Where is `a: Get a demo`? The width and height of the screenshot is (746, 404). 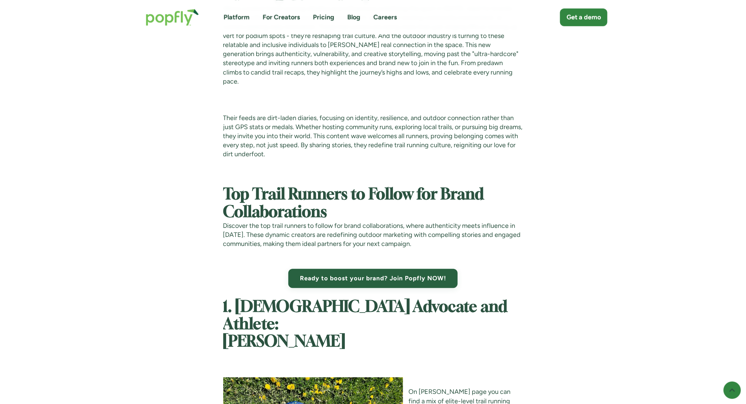
a: Get a demo is located at coordinates (583, 17).